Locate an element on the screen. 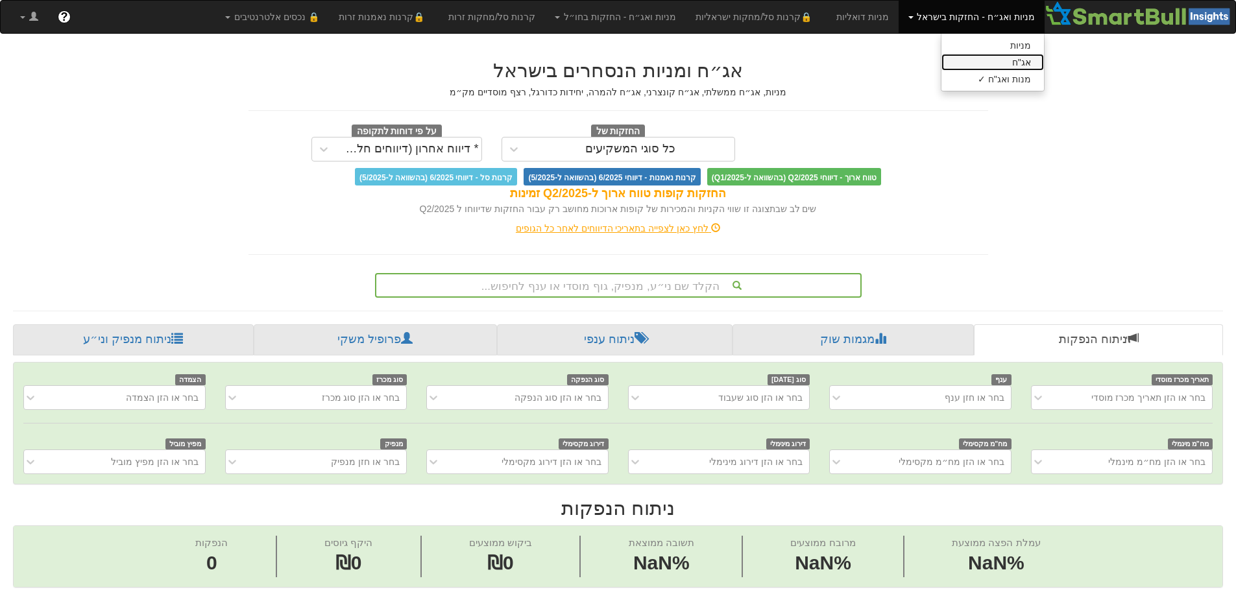 Image resolution: width=1236 pixels, height=596 pixels. font: על פי דוחות לתקופה is located at coordinates (397, 130).